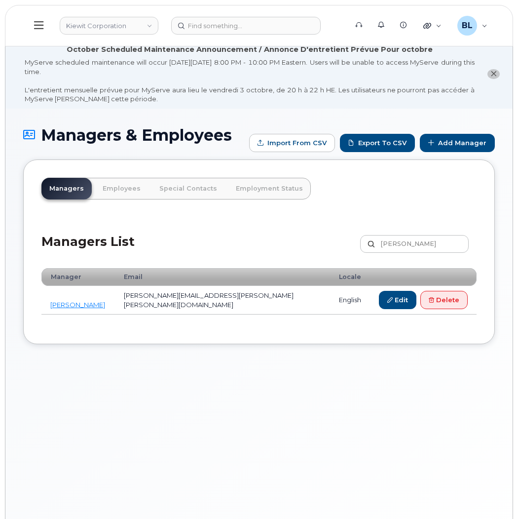  What do you see at coordinates (398, 300) in the screenshot?
I see `a: Edit` at bounding box center [398, 300].